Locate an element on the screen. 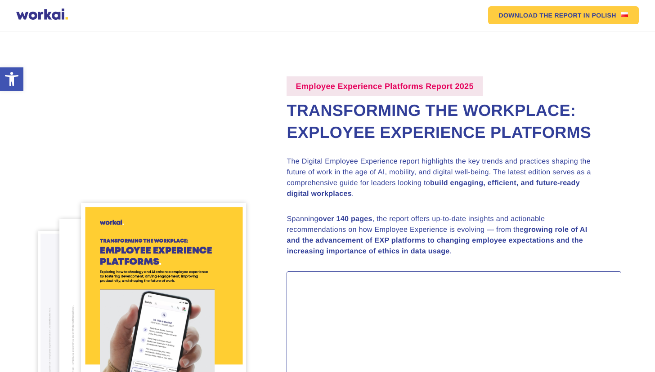 The image size is (655, 372). a: DOWNLOAD THE REPORTIN POLISHPolish flag is located at coordinates (563, 15).